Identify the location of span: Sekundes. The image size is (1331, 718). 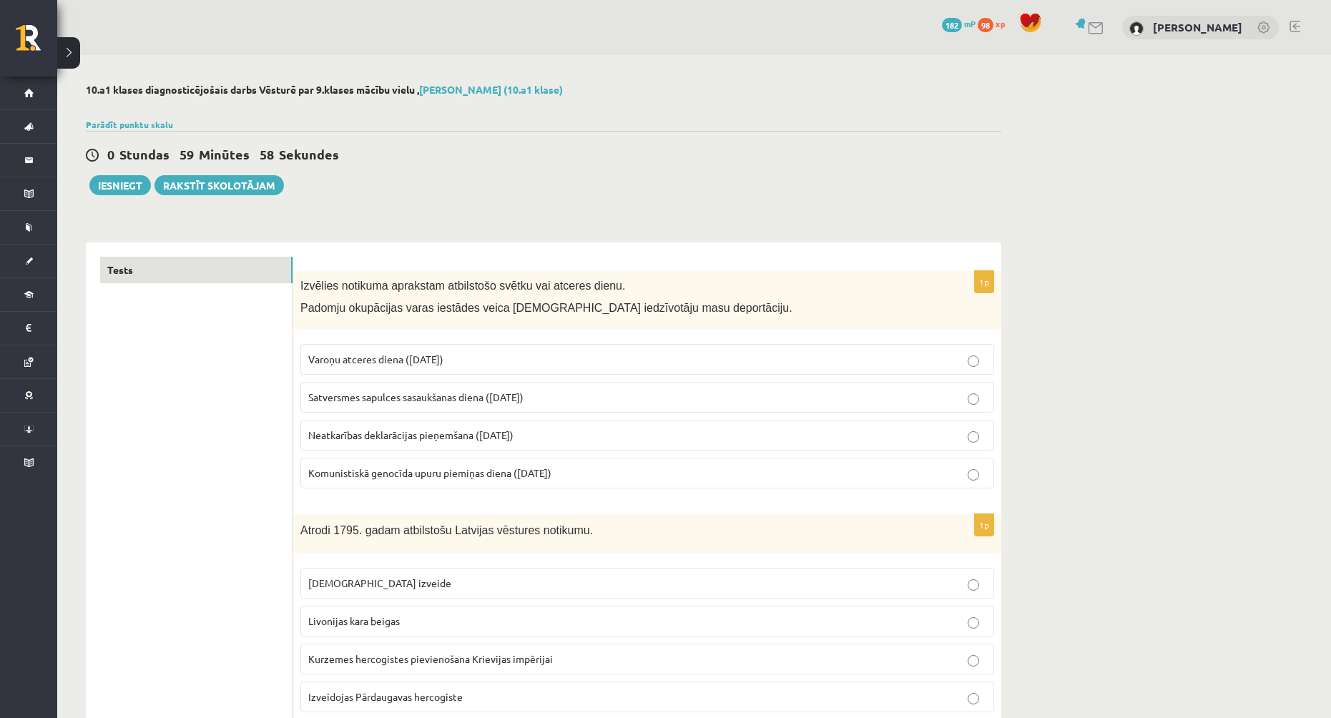
(309, 154).